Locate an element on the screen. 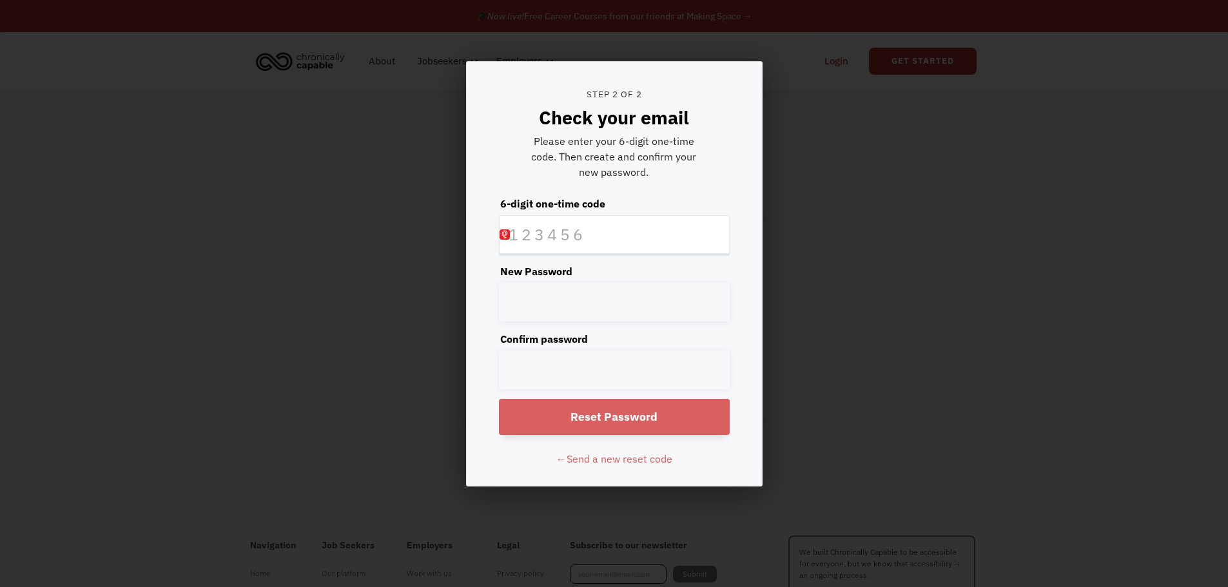 Image resolution: width=1228 pixels, height=587 pixels. span: Send a new reset code is located at coordinates (620, 459).